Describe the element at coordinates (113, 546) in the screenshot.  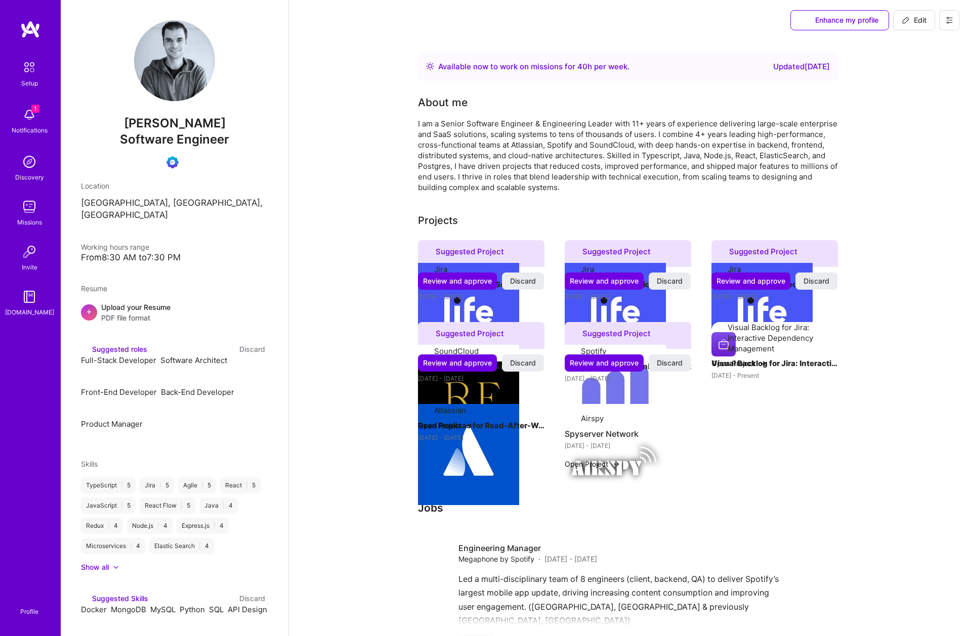
I see `div: Microservices 4` at that location.